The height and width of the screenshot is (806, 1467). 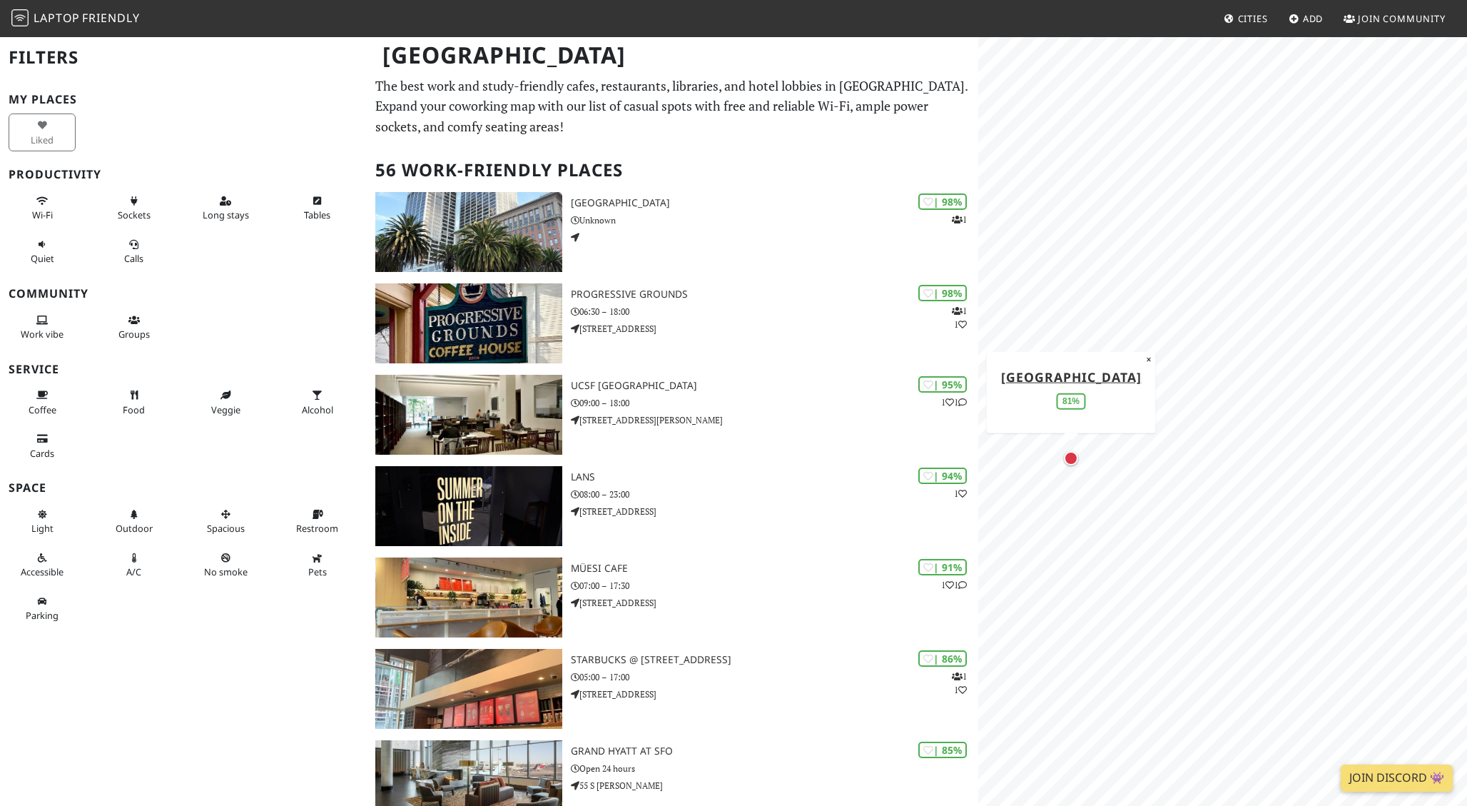 What do you see at coordinates (76, 19) in the screenshot?
I see `a: LaptopFriendly LaptopFriendly` at bounding box center [76, 19].